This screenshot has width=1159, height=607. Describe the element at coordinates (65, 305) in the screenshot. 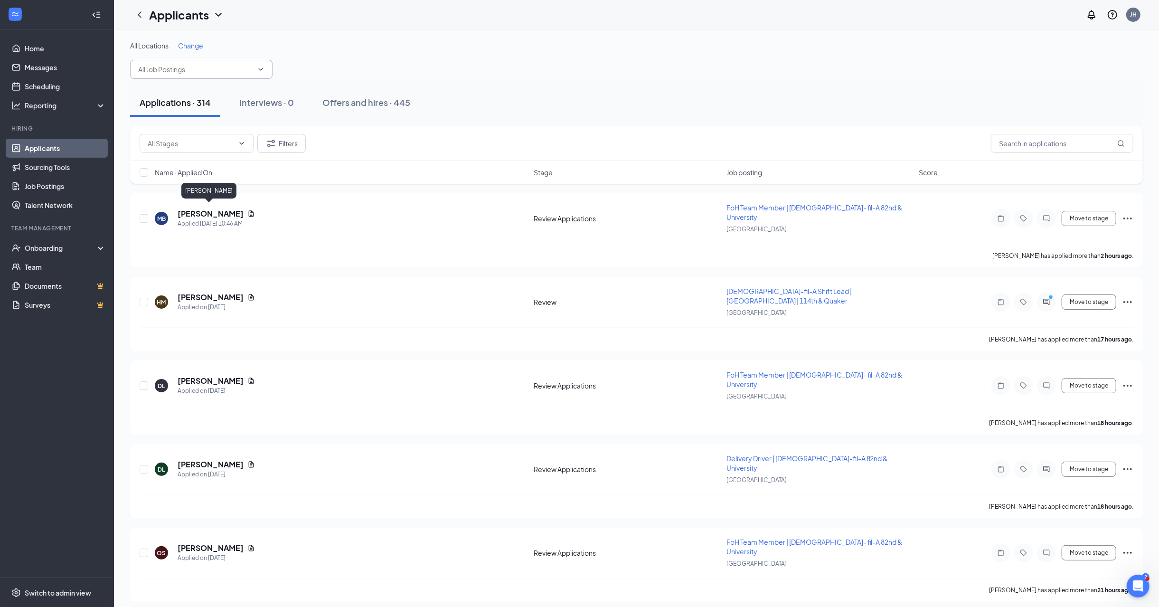

I see `a: SurveysCrown` at that location.